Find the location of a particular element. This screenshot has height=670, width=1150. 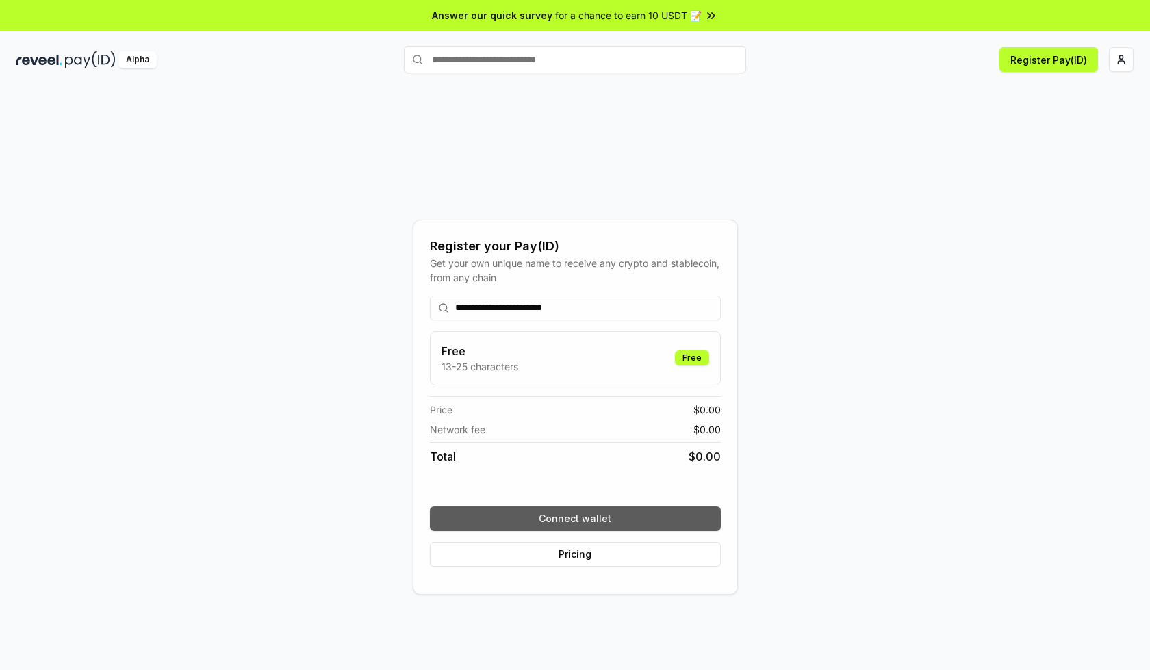

span: Price is located at coordinates (441, 409).